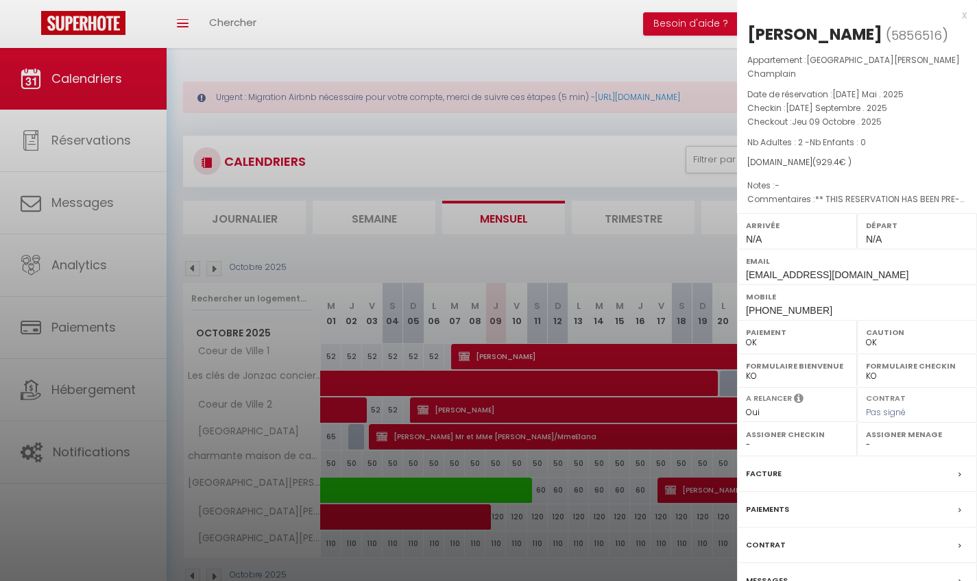 The image size is (977, 581). I want to click on label: Départ, so click(916, 225).